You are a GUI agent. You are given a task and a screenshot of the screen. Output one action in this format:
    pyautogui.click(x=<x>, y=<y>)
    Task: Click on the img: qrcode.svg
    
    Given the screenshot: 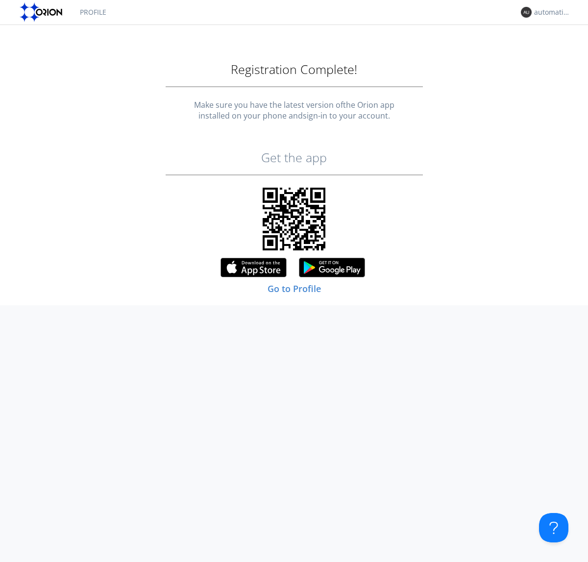 What is the action you would take?
    pyautogui.click(x=294, y=219)
    